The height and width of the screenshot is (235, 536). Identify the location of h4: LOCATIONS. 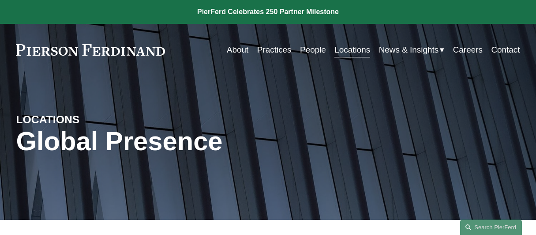
(79, 119).